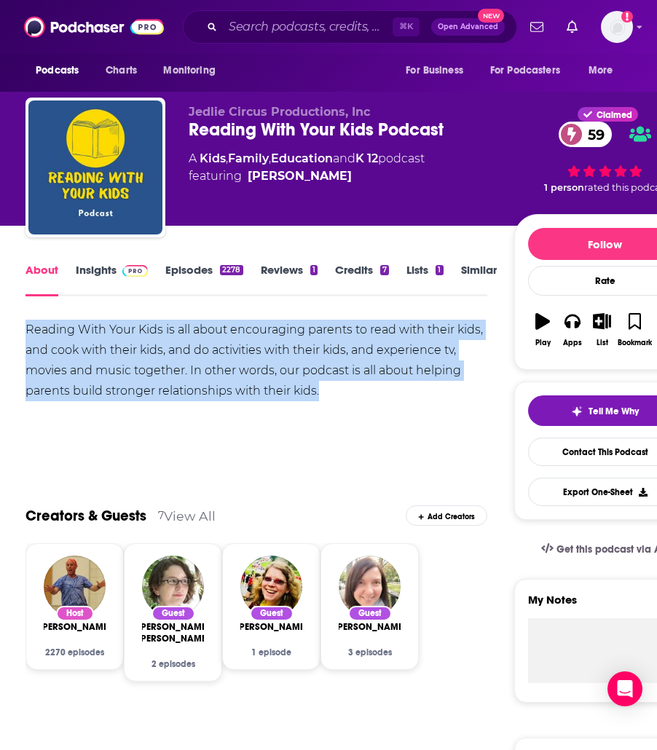  What do you see at coordinates (94, 27) in the screenshot?
I see `a: Podchaser - Follow, Share and Rate Podcasts` at bounding box center [94, 27].